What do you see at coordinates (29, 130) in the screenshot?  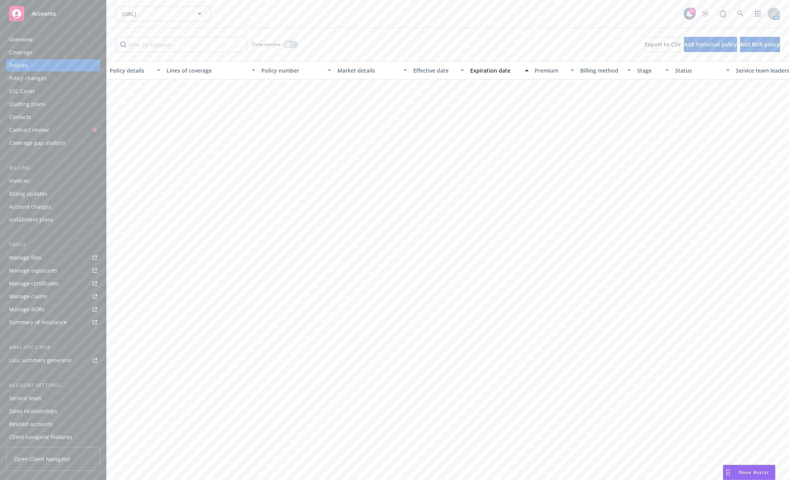 I see `div: Contract review` at bounding box center [29, 130].